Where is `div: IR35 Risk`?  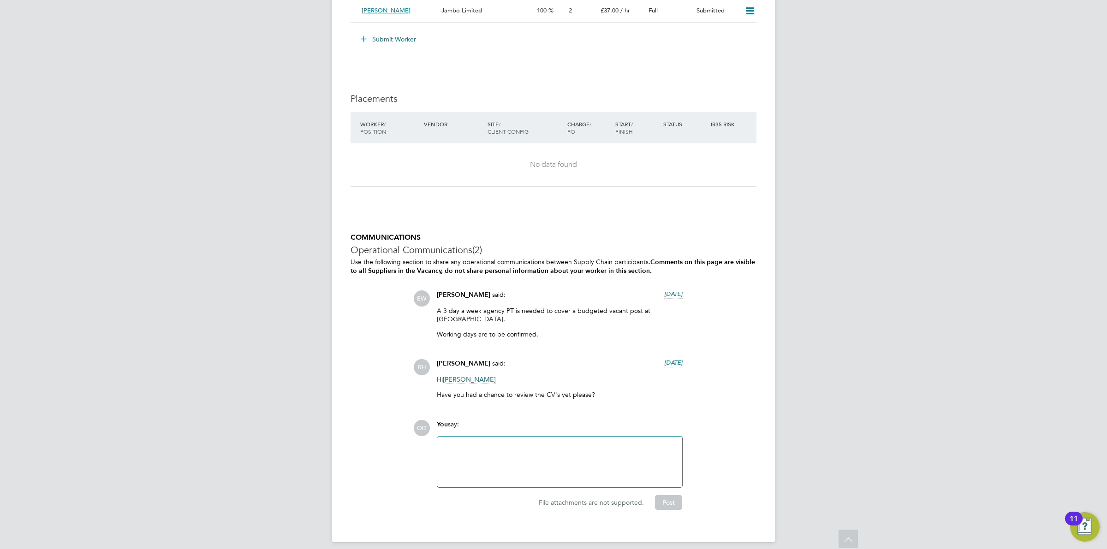
div: IR35 Risk is located at coordinates (724, 124).